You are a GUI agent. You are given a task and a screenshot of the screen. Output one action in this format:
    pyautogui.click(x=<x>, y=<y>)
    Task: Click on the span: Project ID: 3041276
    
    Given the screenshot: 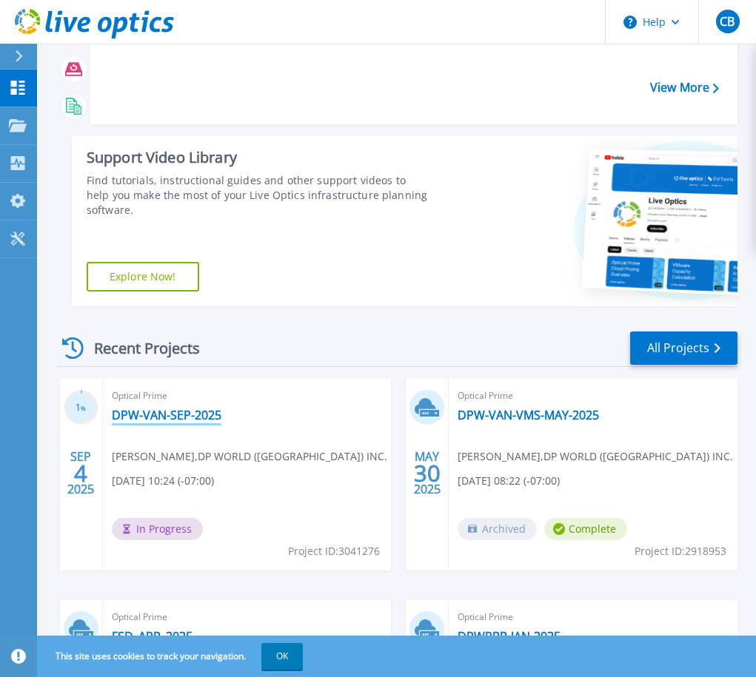 What is the action you would take?
    pyautogui.click(x=334, y=551)
    